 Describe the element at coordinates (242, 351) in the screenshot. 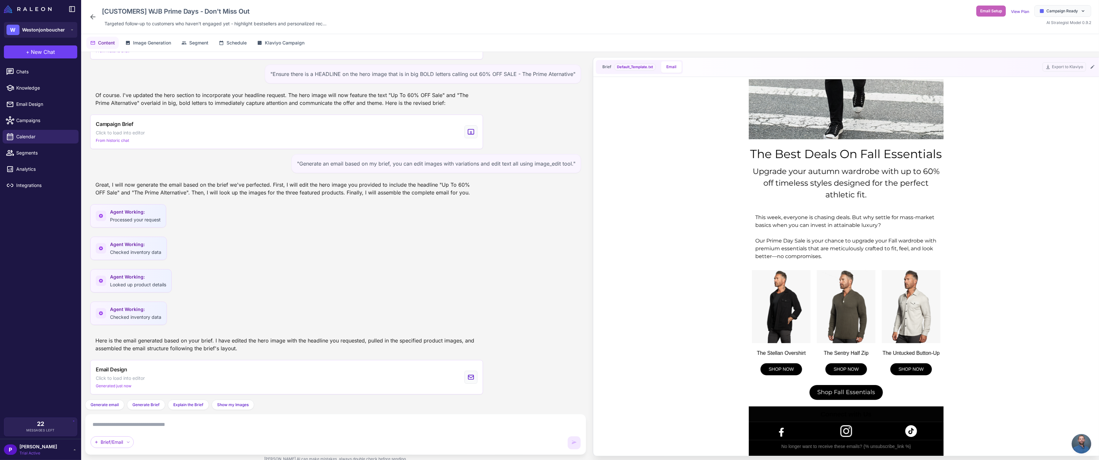

I see `img: Instagram logo` at that location.